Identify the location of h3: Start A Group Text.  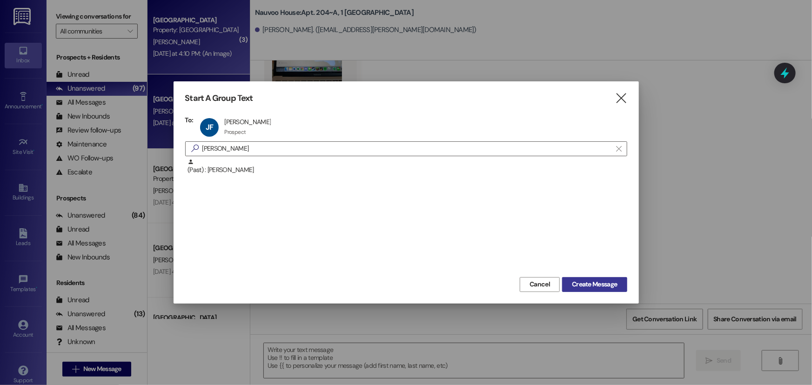
(219, 98).